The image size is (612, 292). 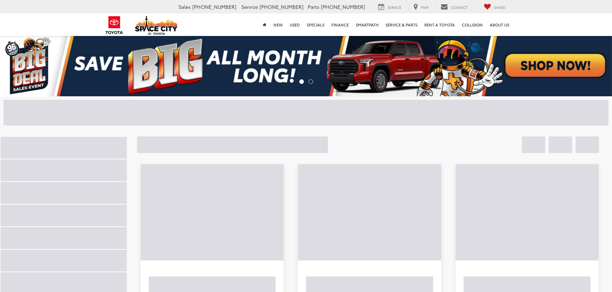 I want to click on img: Toyota, so click(x=114, y=25).